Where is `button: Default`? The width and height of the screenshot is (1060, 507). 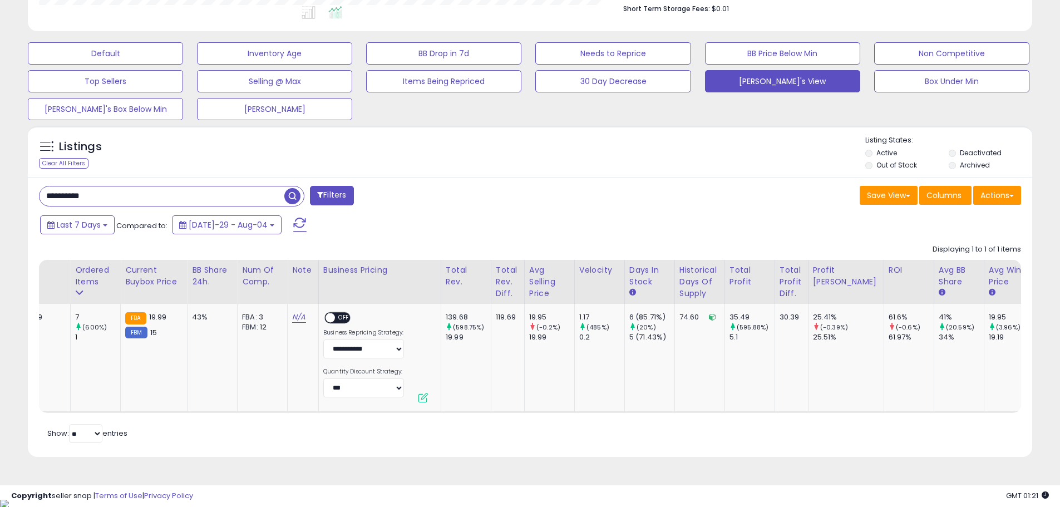
button: Default is located at coordinates (105, 53).